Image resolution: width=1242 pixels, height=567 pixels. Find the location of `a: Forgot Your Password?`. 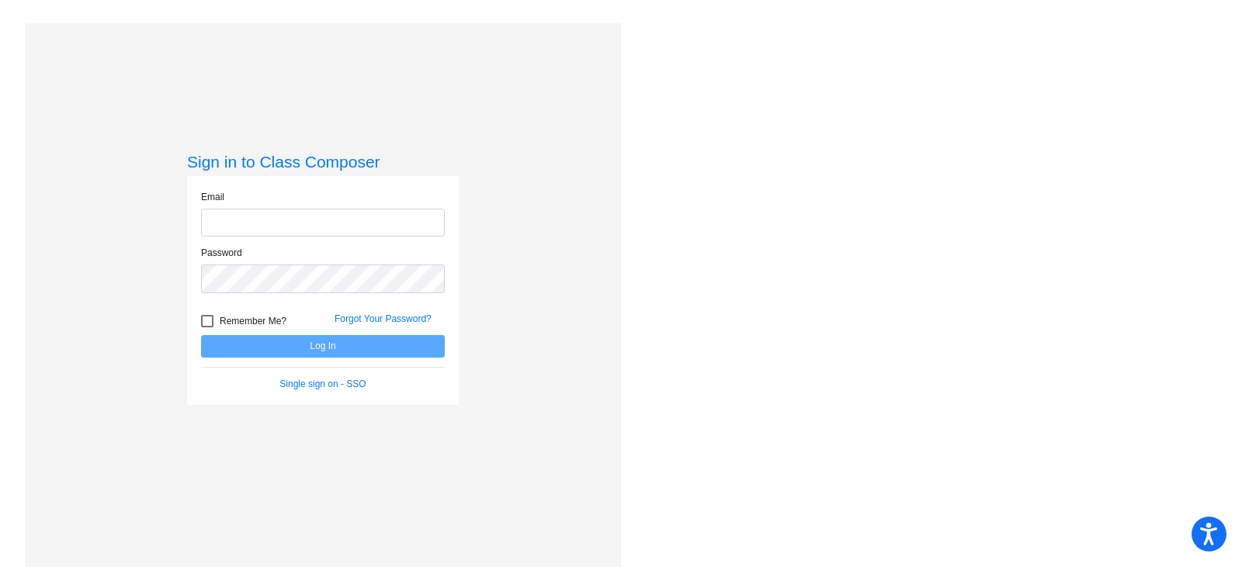

a: Forgot Your Password? is located at coordinates (383, 319).